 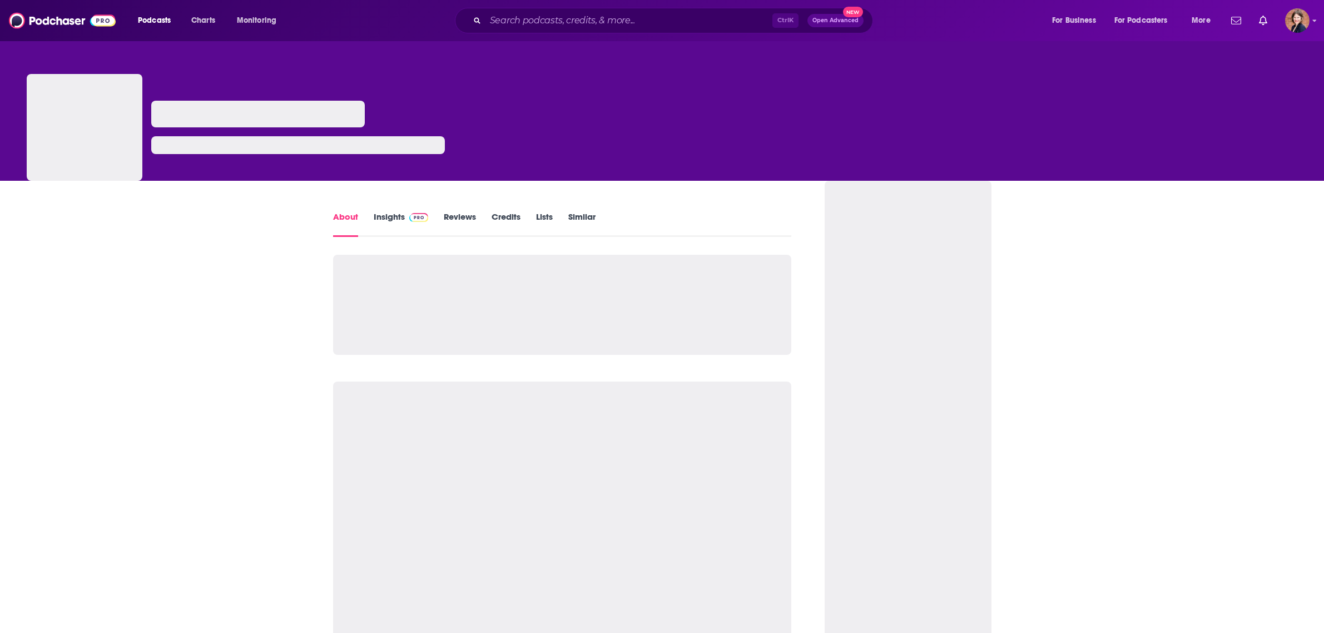 What do you see at coordinates (1297, 21) in the screenshot?
I see `span: Logged in as alafair66639` at bounding box center [1297, 21].